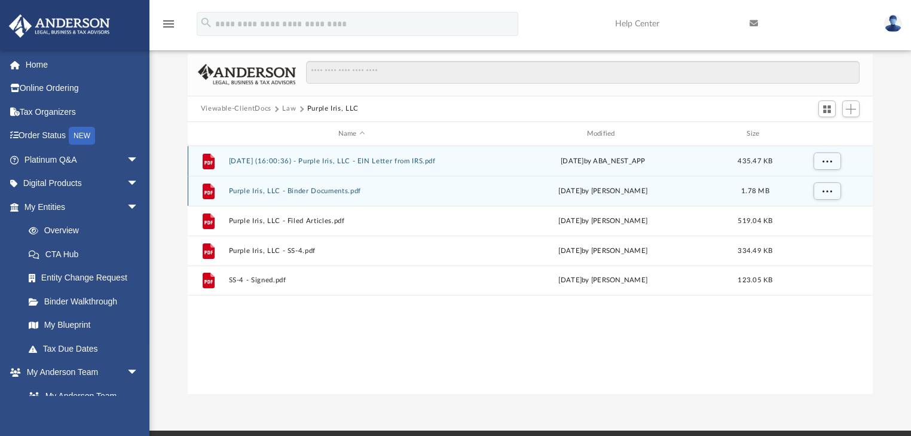 This screenshot has width=911, height=436. Describe the element at coordinates (530, 270) in the screenshot. I see `div: grid` at that location.